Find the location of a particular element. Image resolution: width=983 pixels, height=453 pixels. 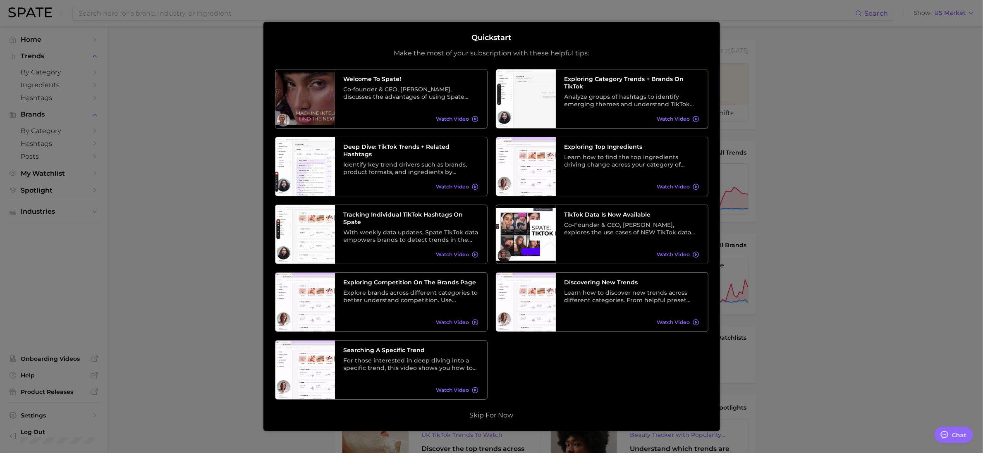

p: Make the most of your subscription with these helpful tips: is located at coordinates (492, 53).